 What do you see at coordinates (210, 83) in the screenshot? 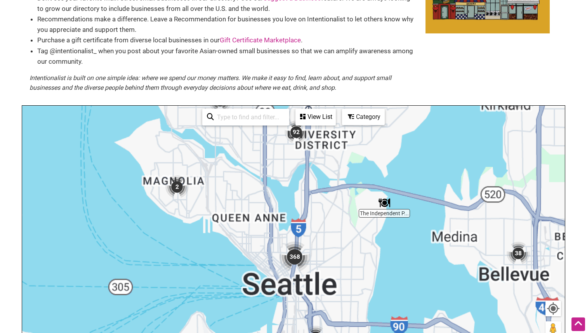
I see `em: Intentionalist is built on one simple idea: where we spend our money matters. We make it easy to ...` at bounding box center [210, 83].